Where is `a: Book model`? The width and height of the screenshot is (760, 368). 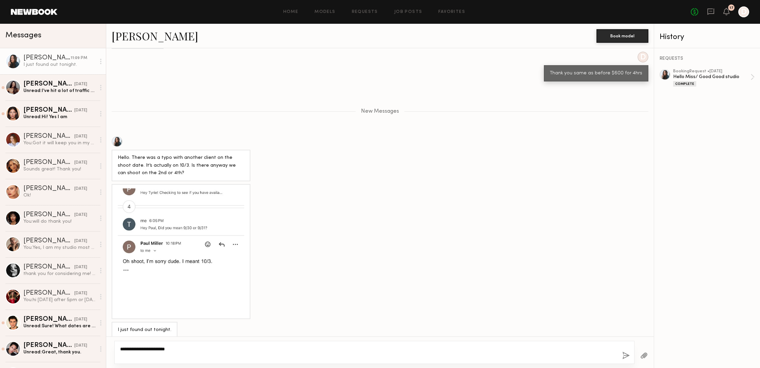
a: Book model is located at coordinates (622, 35).